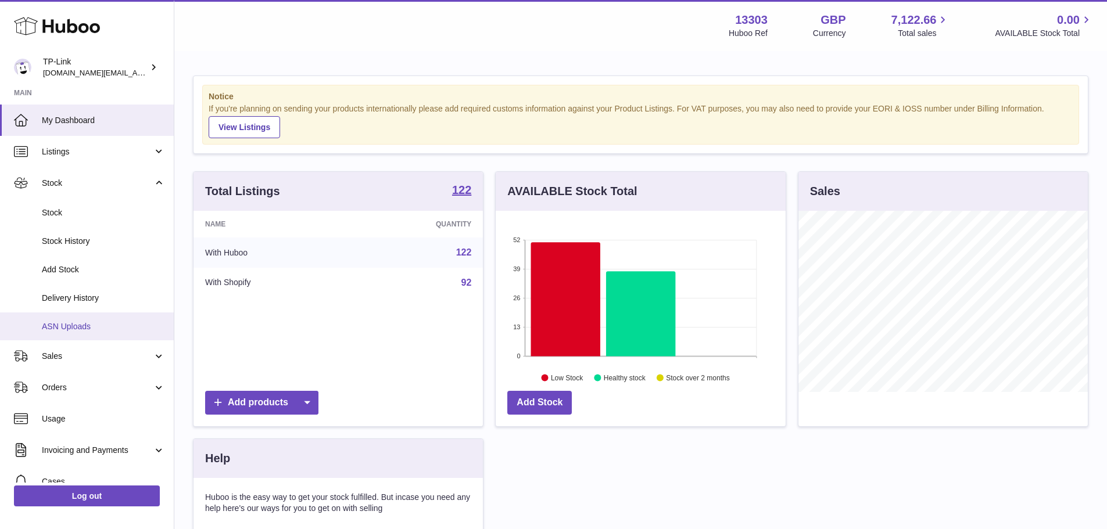 This screenshot has width=1107, height=529. What do you see at coordinates (461, 190) in the screenshot?
I see `strong: 122` at bounding box center [461, 190].